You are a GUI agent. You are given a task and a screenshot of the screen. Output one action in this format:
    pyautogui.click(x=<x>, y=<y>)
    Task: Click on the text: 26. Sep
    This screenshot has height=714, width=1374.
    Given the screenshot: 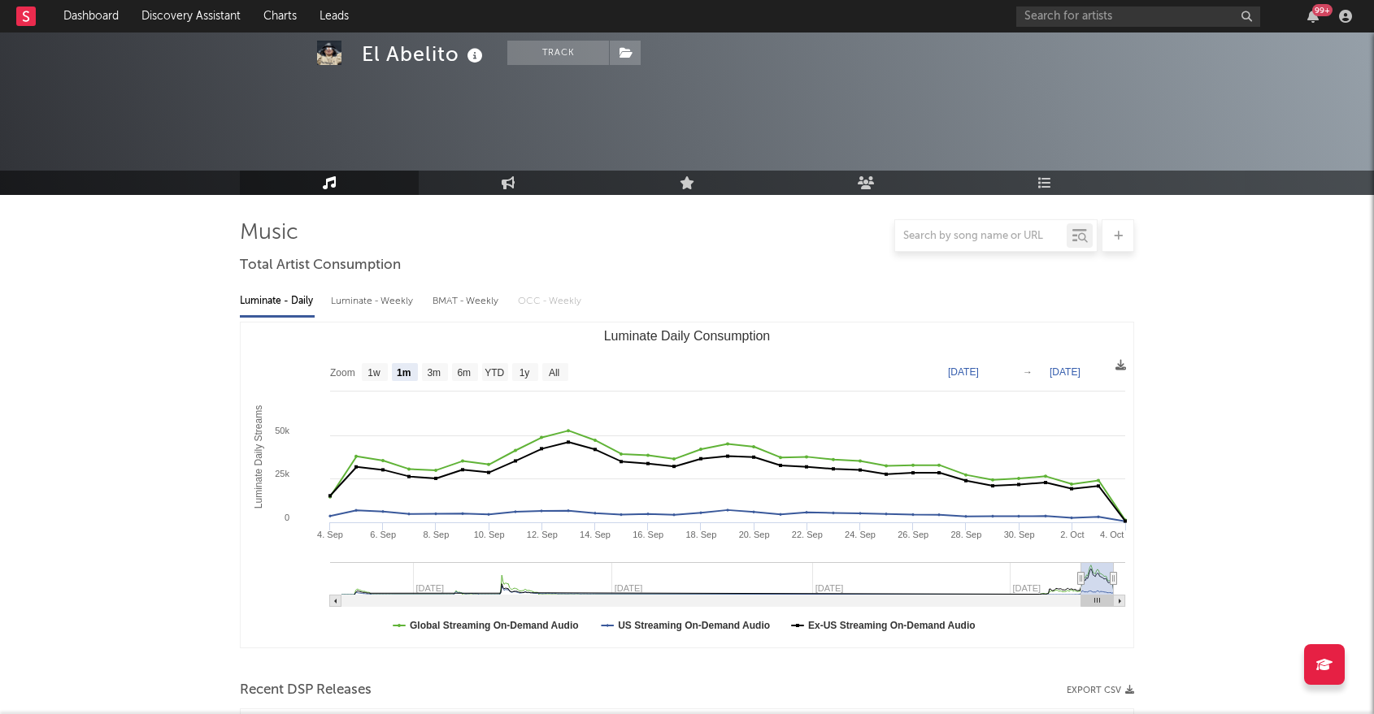 What is the action you would take?
    pyautogui.click(x=913, y=535)
    